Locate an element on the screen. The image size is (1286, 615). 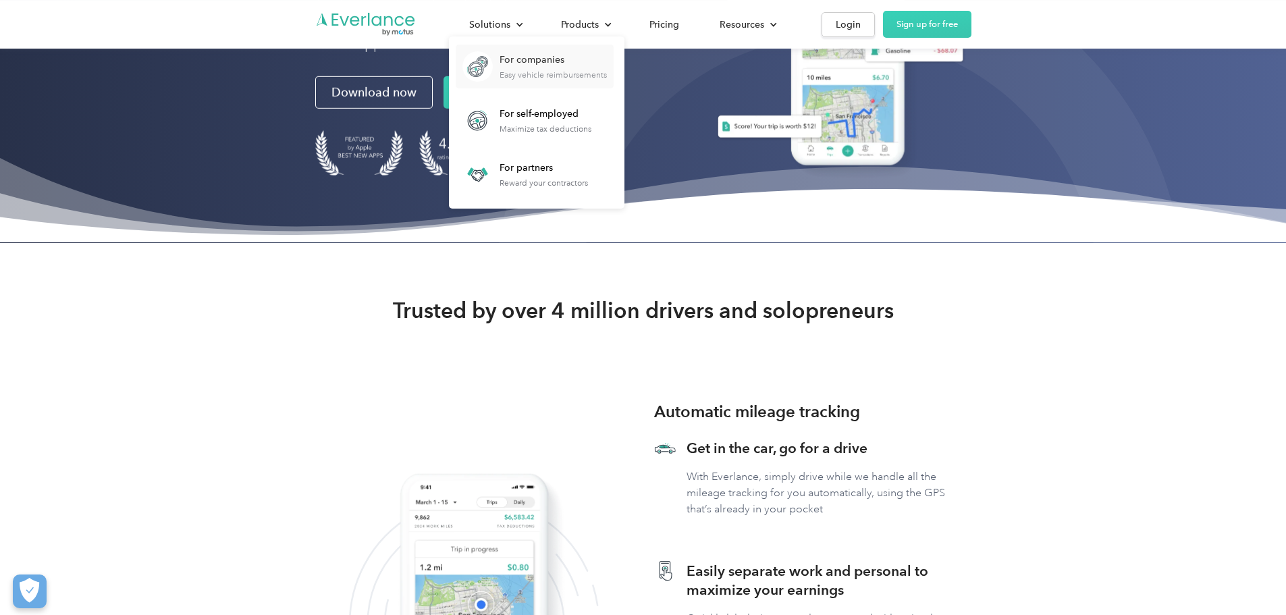
h3: Automatic mileage tracking is located at coordinates (757, 412).